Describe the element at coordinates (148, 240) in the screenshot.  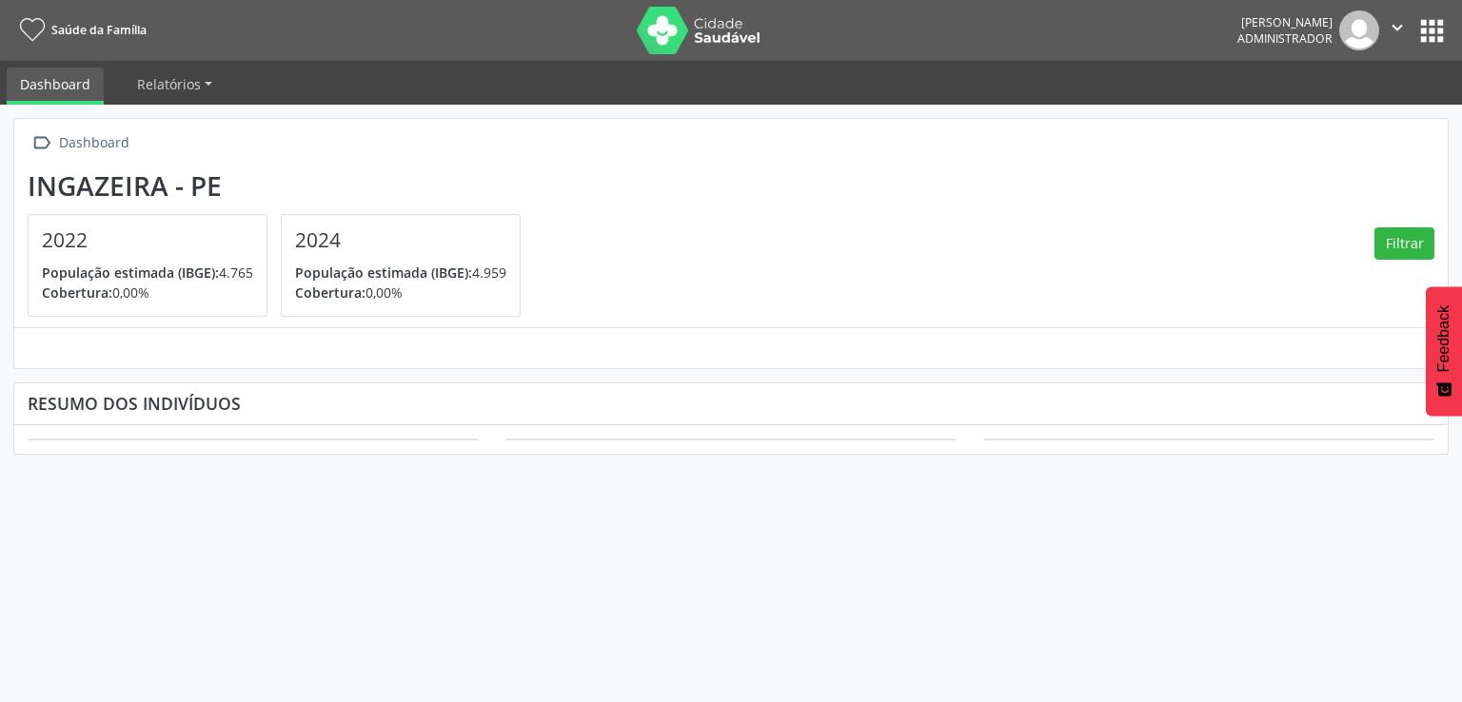
I see `h4: 2022` at that location.